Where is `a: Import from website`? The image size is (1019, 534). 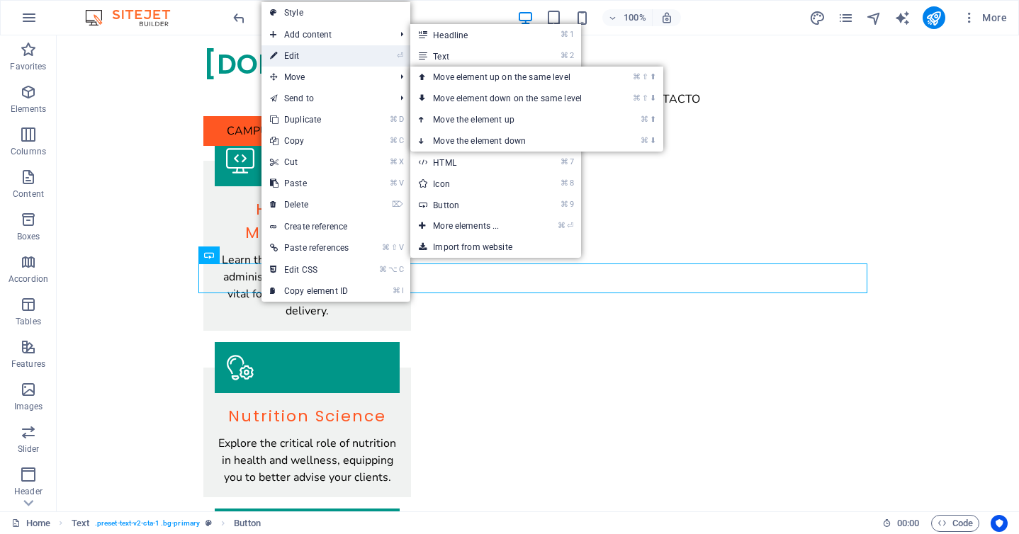 a: Import from website is located at coordinates (495, 247).